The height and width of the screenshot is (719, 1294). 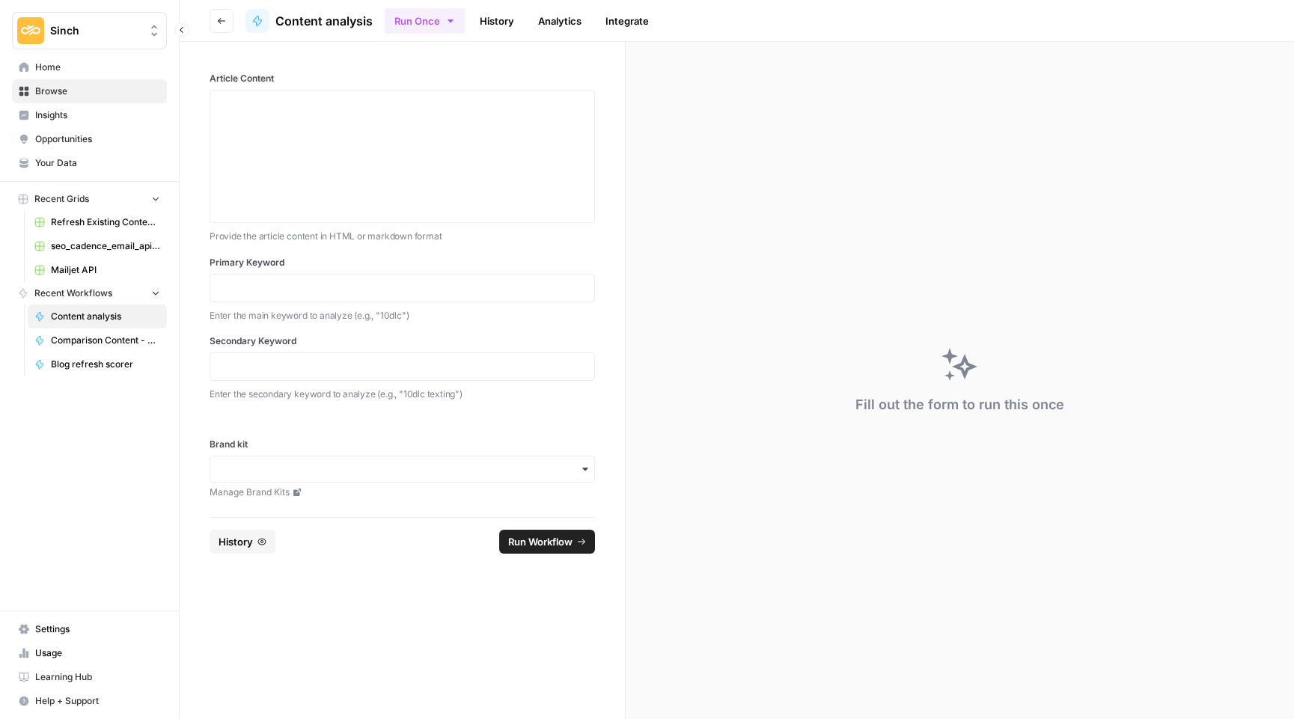 What do you see at coordinates (31, 31) in the screenshot?
I see `img: Sinch Logo` at bounding box center [31, 31].